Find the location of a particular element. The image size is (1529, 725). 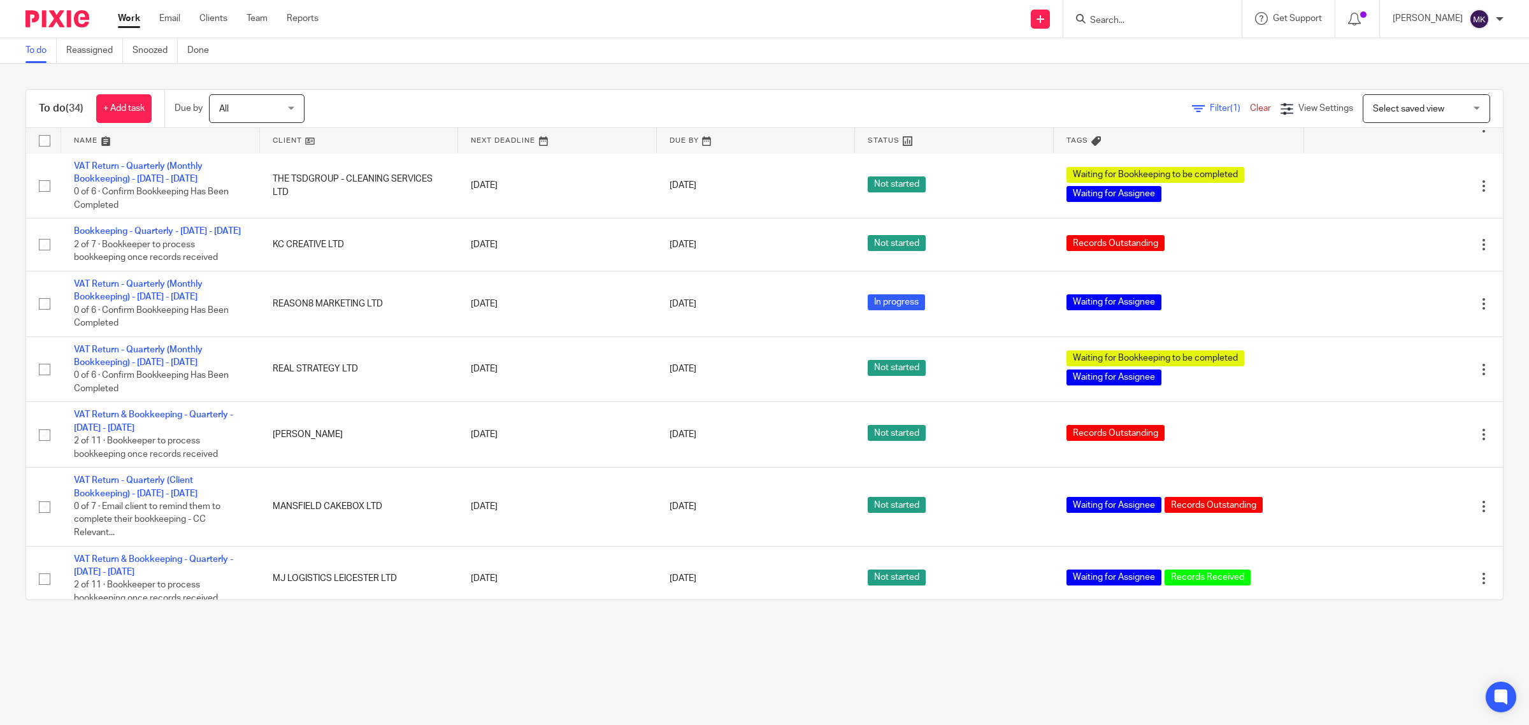

a: Snoozed is located at coordinates (155, 50).